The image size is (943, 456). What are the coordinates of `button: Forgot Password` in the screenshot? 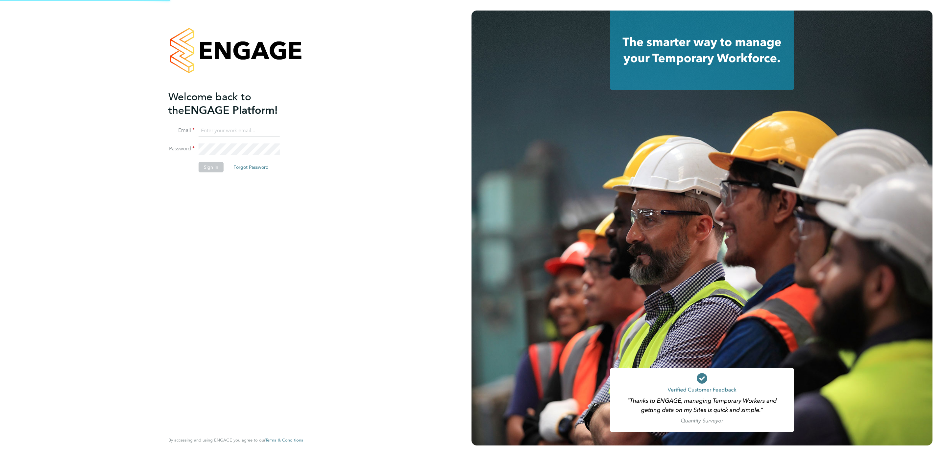 It's located at (251, 167).